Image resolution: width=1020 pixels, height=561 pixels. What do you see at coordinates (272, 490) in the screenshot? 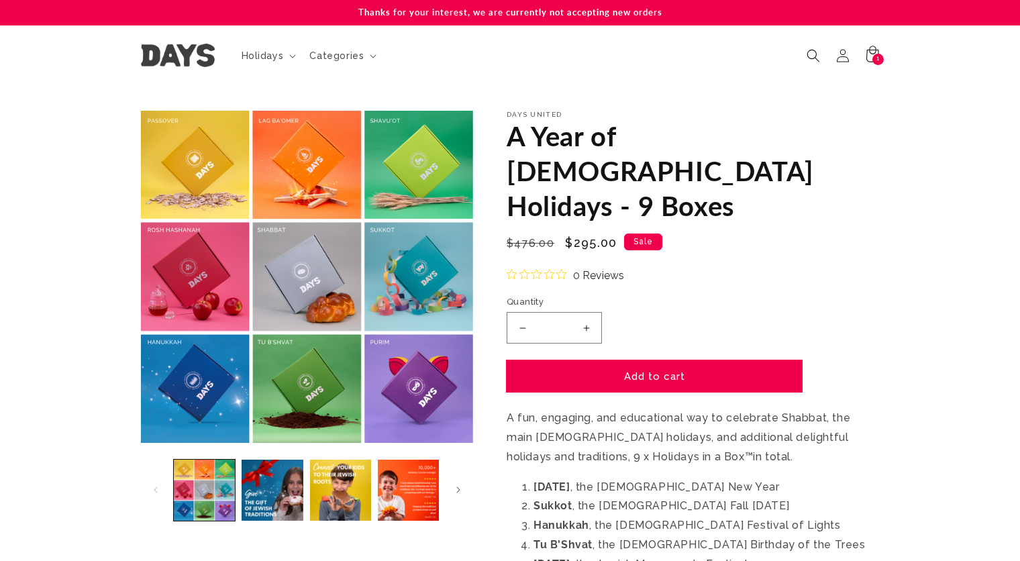
I see `button: Load image 2 in gallery view` at bounding box center [272, 490].